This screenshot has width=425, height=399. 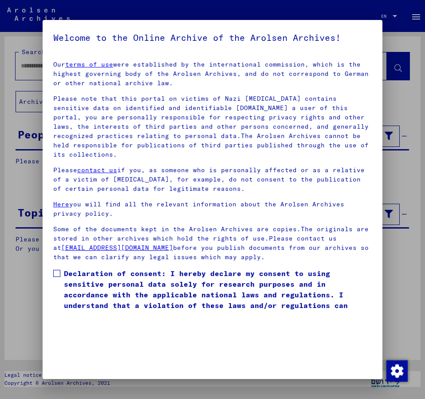 What do you see at coordinates (397, 371) in the screenshot?
I see `img: Change consent` at bounding box center [397, 371].